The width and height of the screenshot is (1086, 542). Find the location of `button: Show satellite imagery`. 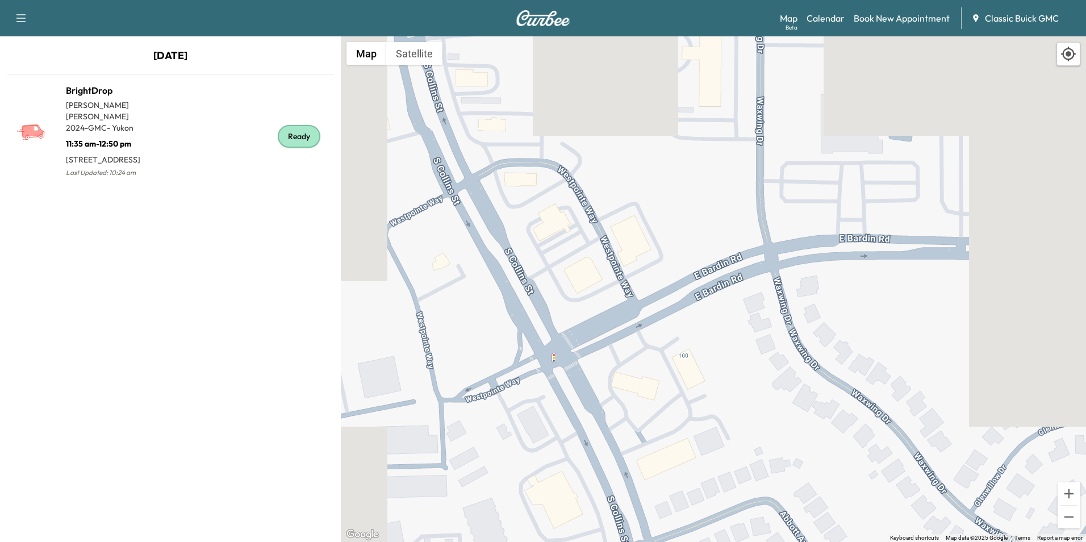

button: Show satellite imagery is located at coordinates (414, 53).